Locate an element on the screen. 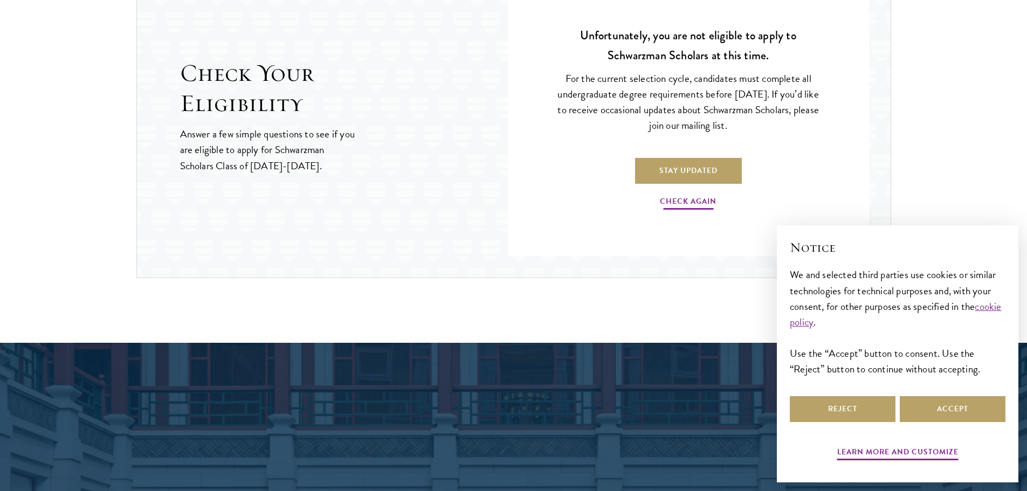 Image resolution: width=1027 pixels, height=491 pixels. button: Accept is located at coordinates (953, 409).